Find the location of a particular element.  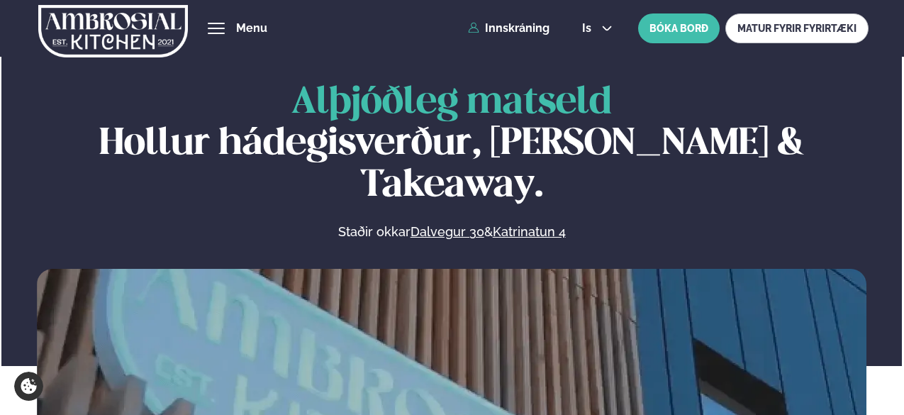

p: Staðir okkar & is located at coordinates (452, 232).